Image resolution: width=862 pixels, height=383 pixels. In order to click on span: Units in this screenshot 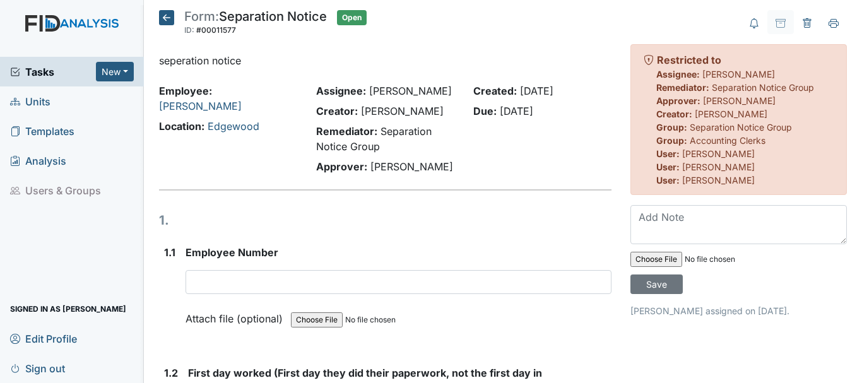, I will do `click(30, 101)`.